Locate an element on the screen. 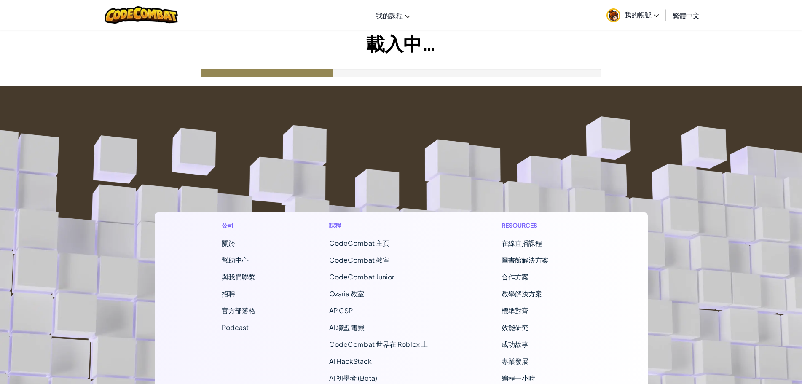 This screenshot has height=384, width=802. a: 我的課程 is located at coordinates (393, 15).